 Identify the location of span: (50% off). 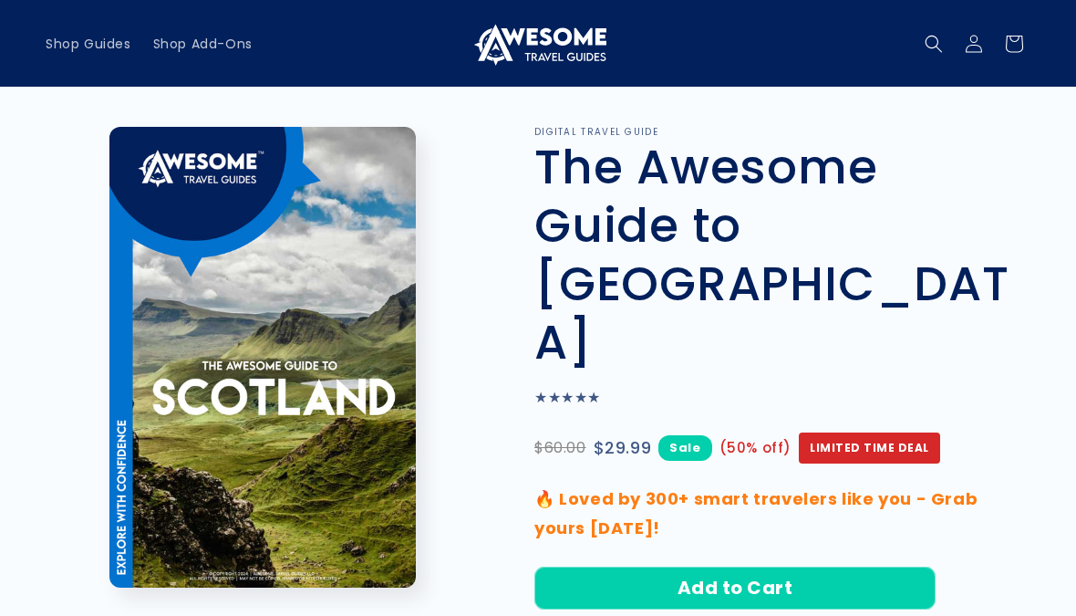
(755, 447).